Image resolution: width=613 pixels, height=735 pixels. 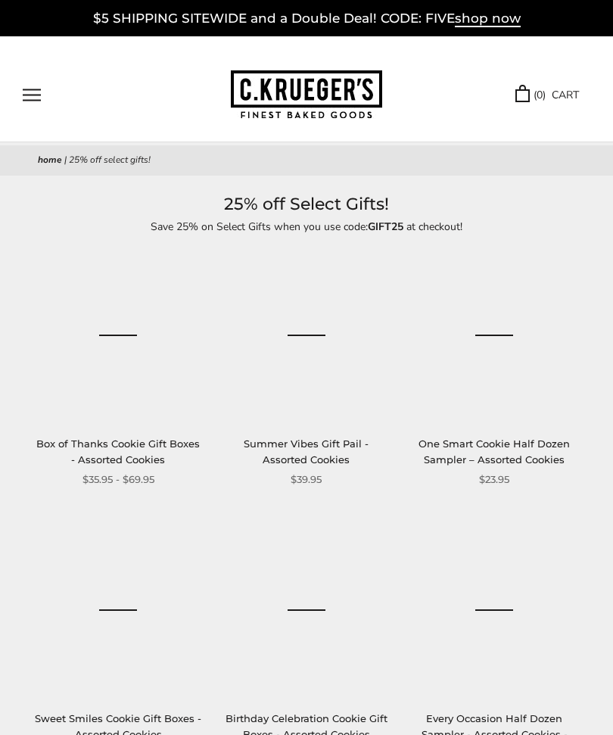 What do you see at coordinates (306, 479) in the screenshot?
I see `span: $39.95` at bounding box center [306, 479].